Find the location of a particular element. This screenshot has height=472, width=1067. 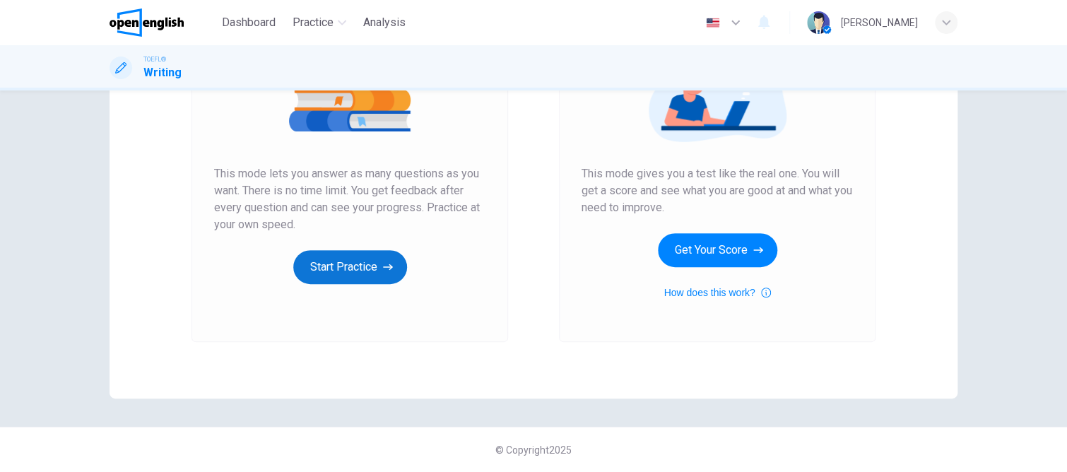

span: Analysis is located at coordinates (384, 23).